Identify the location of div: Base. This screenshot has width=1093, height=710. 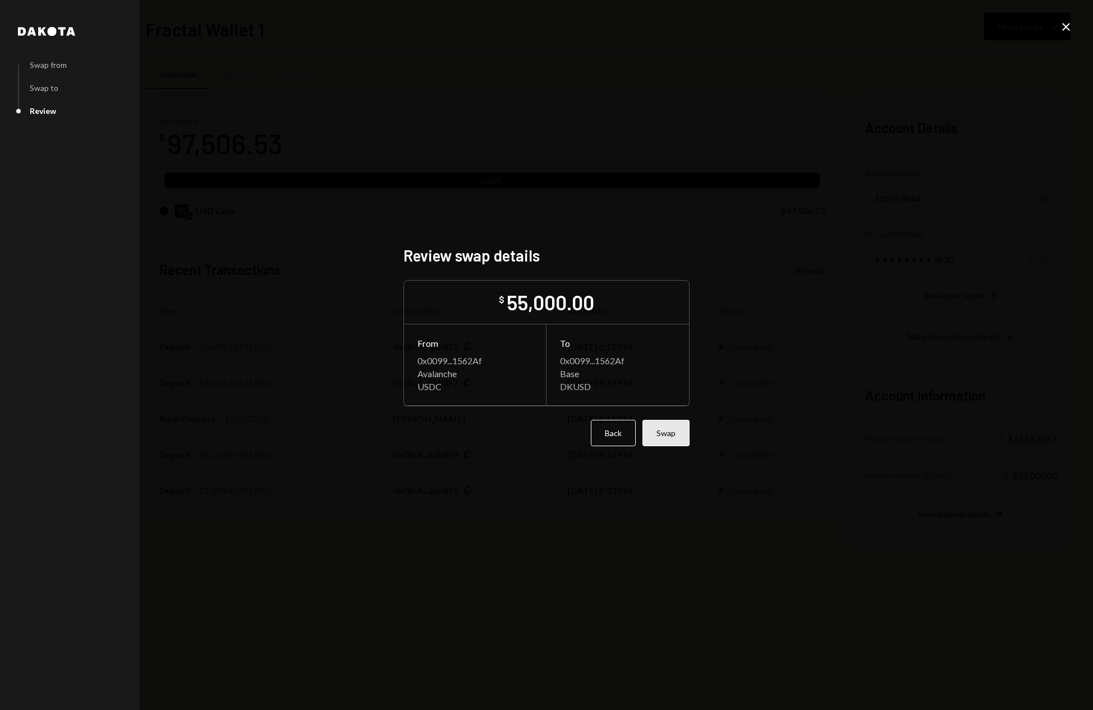
(618, 373).